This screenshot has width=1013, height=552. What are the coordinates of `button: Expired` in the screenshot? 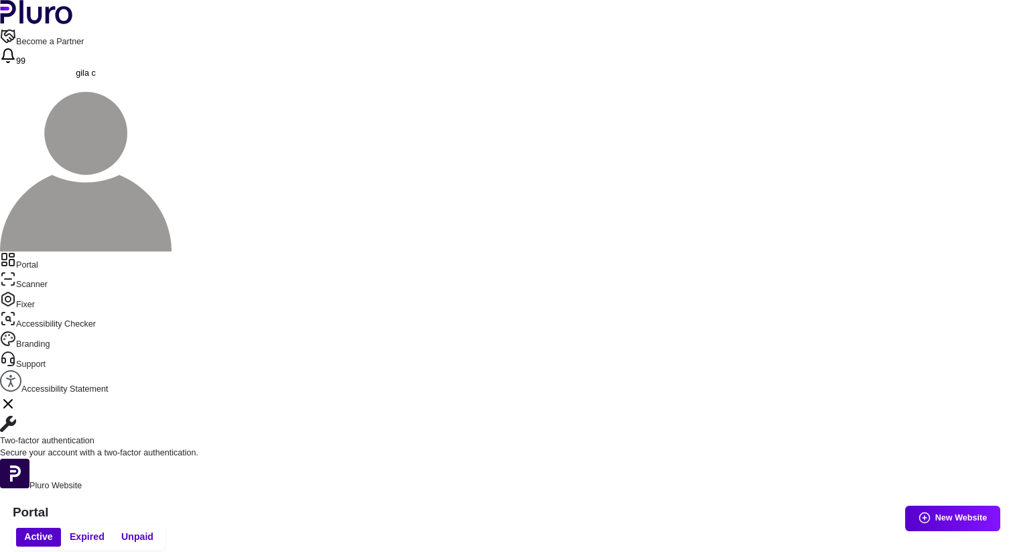 It's located at (86, 537).